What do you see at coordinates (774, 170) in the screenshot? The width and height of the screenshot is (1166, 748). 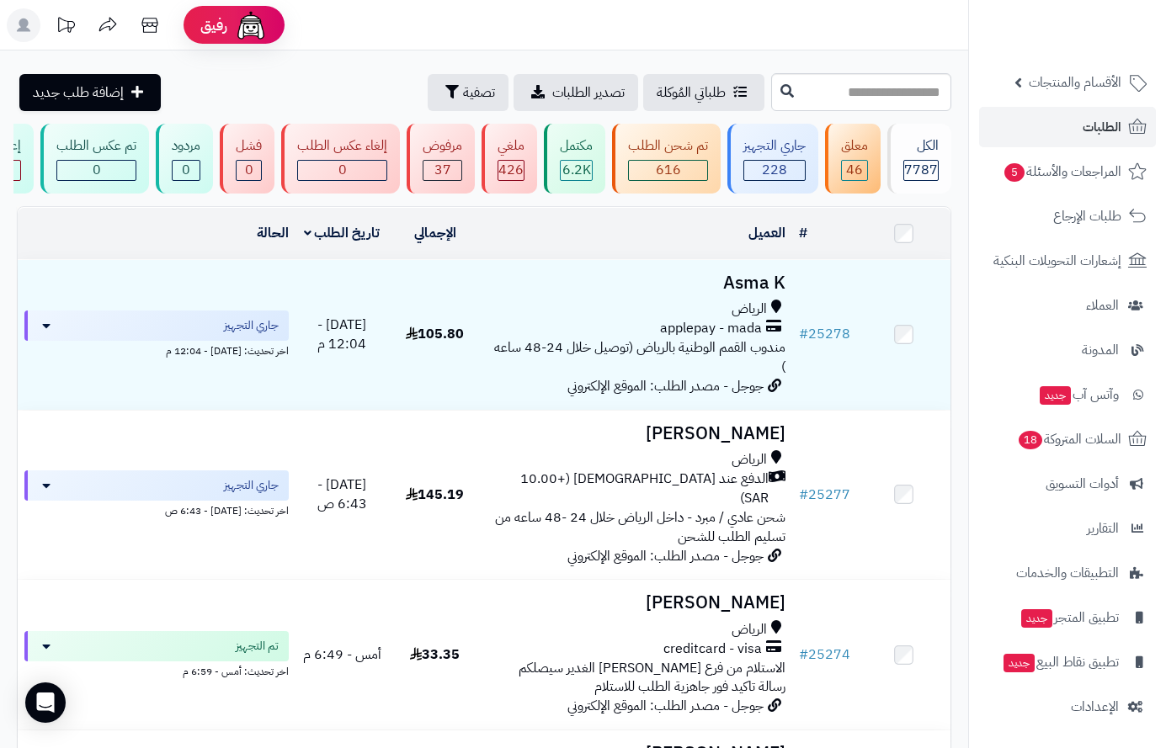 I see `div: 228` at bounding box center [774, 170].